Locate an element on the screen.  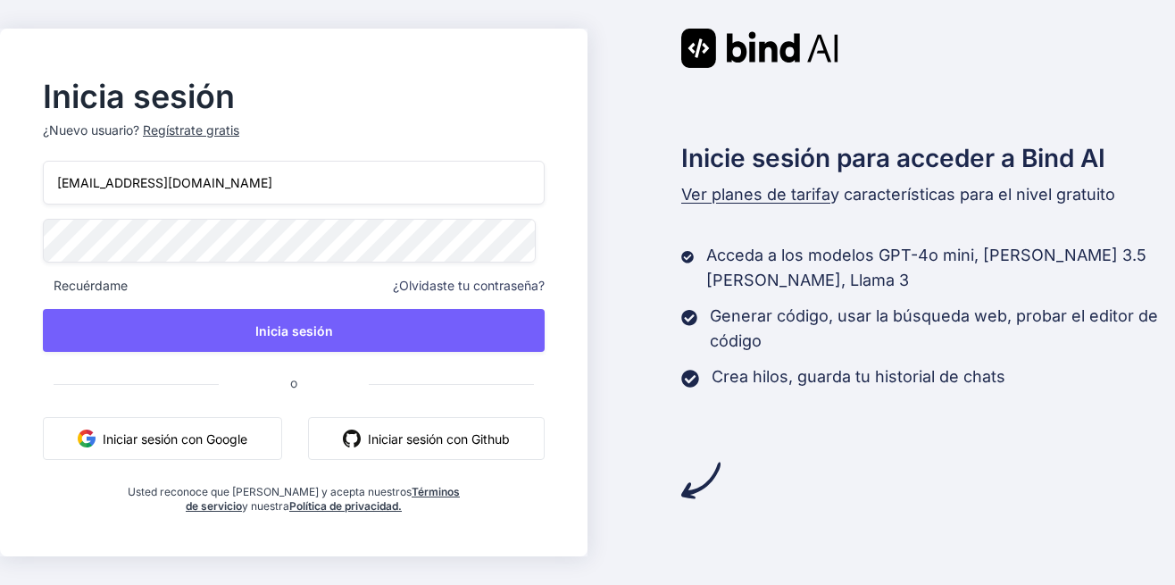
img: flecha is located at coordinates (701, 480).